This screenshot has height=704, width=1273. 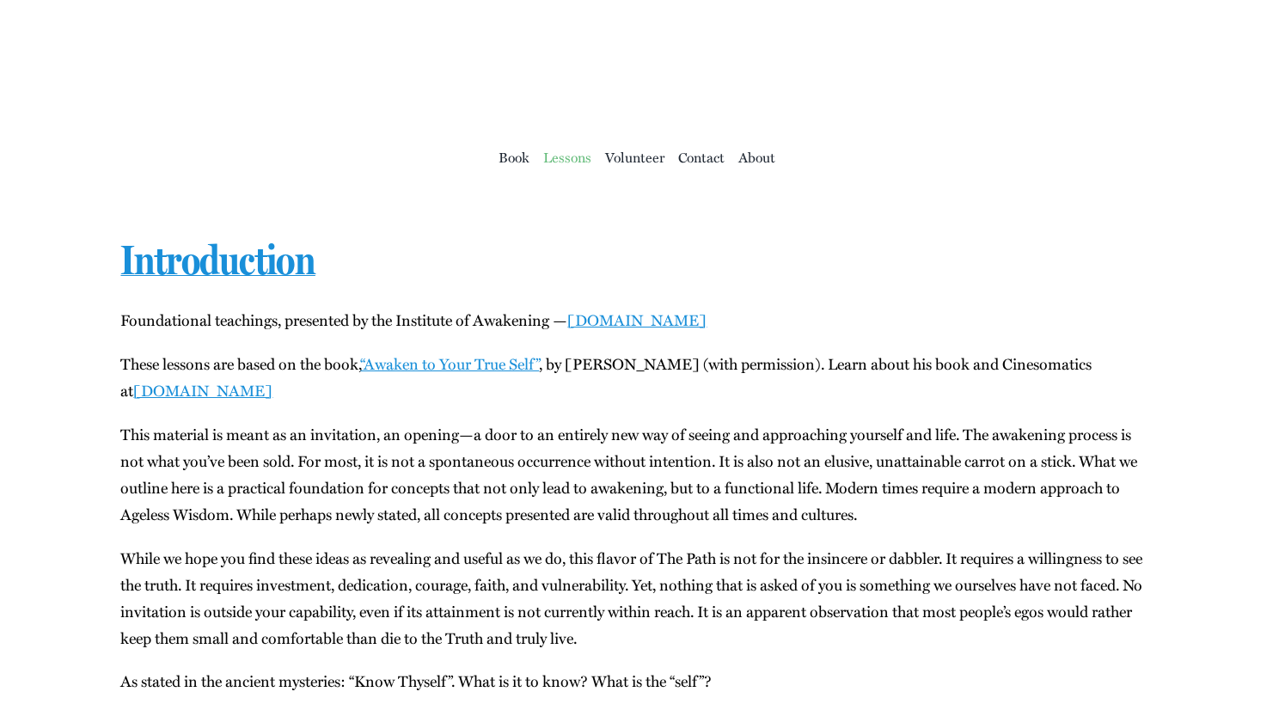 I want to click on nav: Main, so click(x=636, y=156).